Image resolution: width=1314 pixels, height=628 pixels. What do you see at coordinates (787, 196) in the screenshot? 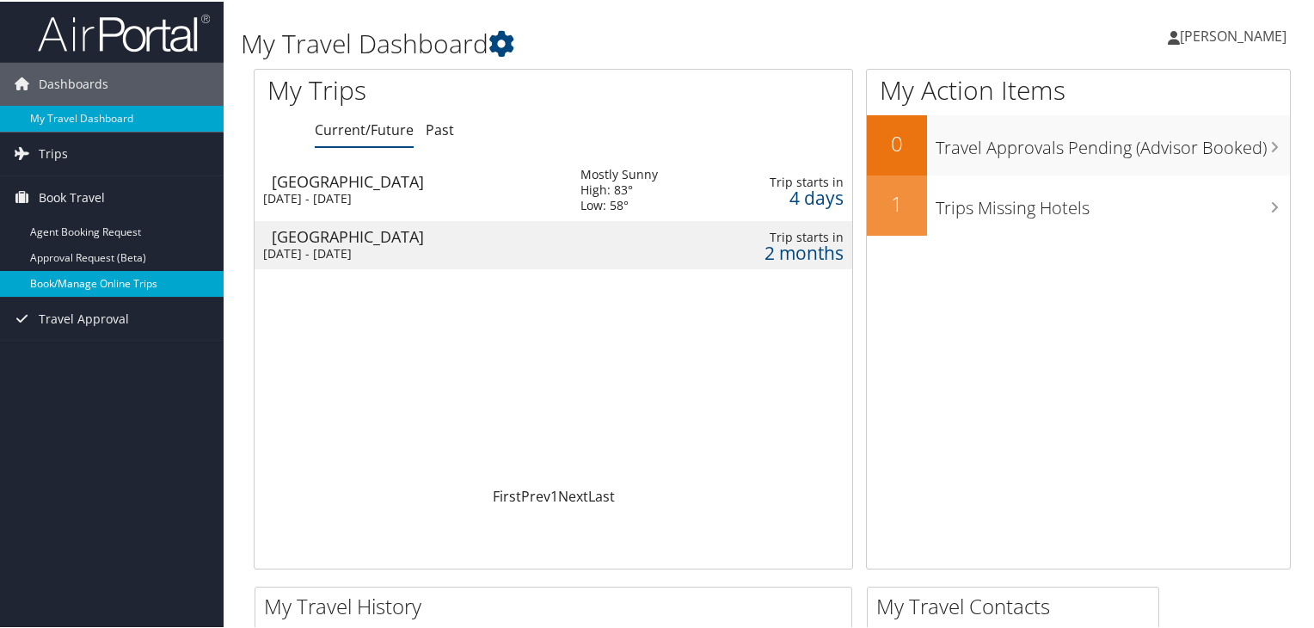
I see `div: 4 days` at bounding box center [787, 196].